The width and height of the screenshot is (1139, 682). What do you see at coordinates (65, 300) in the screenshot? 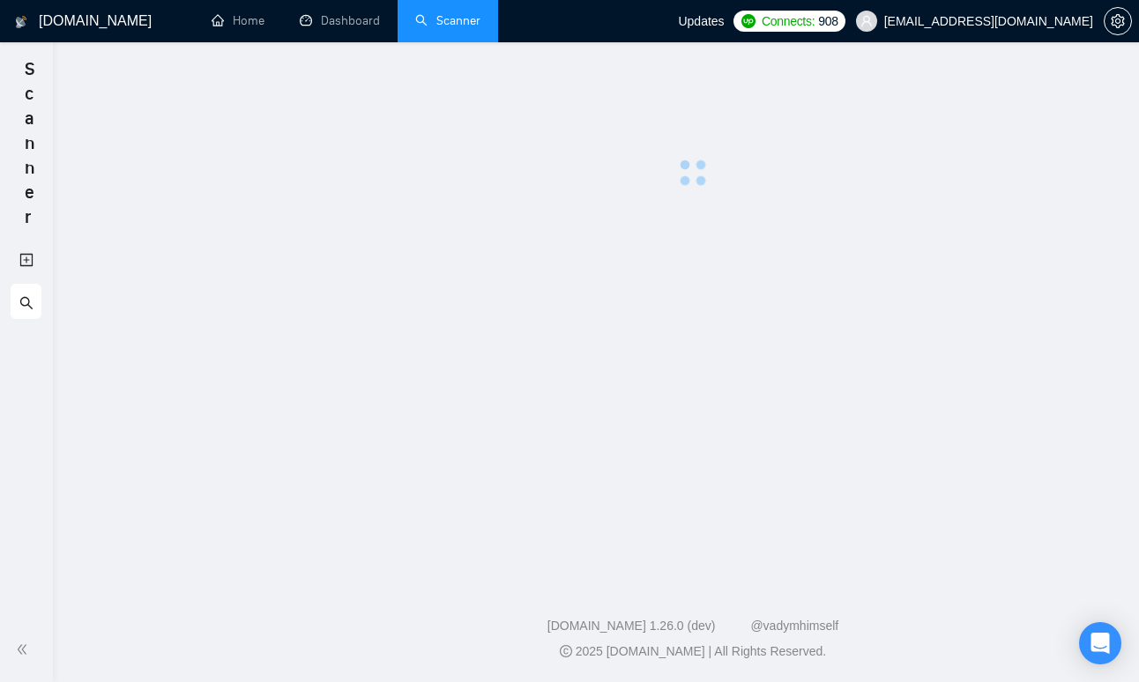
I see `span: My Scanners` at bounding box center [65, 300].